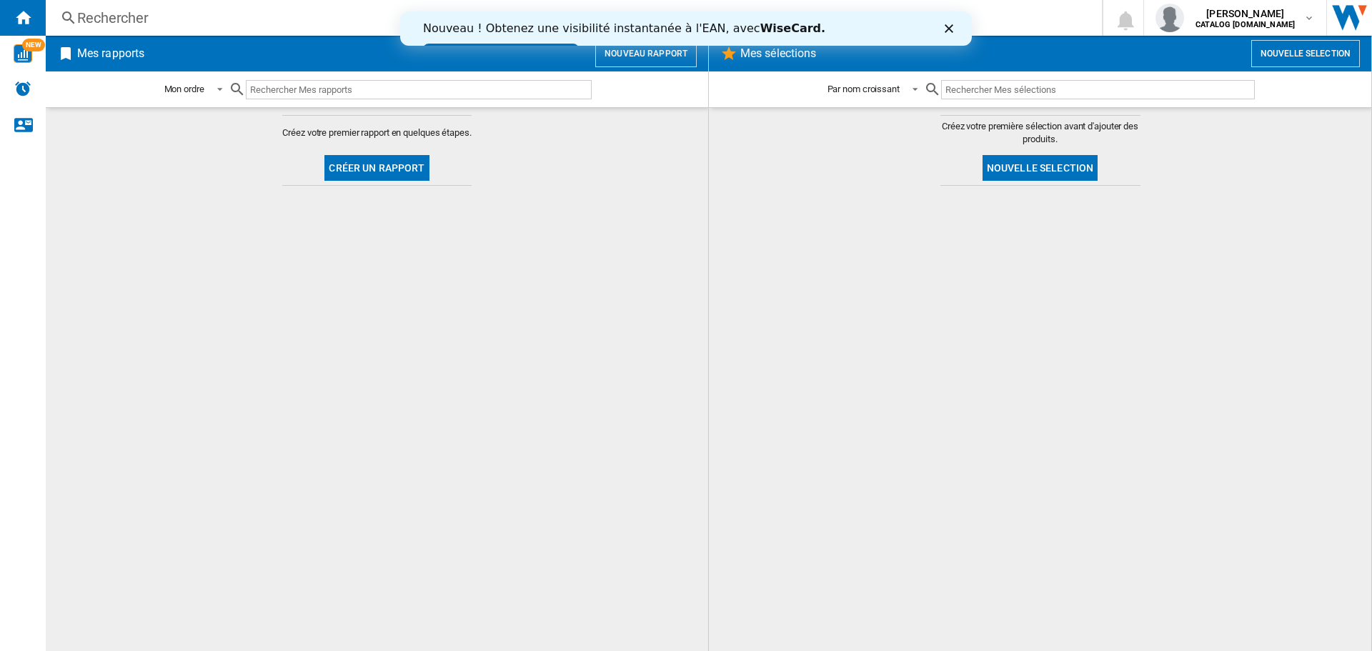  I want to click on div: Mon ordre, so click(184, 89).